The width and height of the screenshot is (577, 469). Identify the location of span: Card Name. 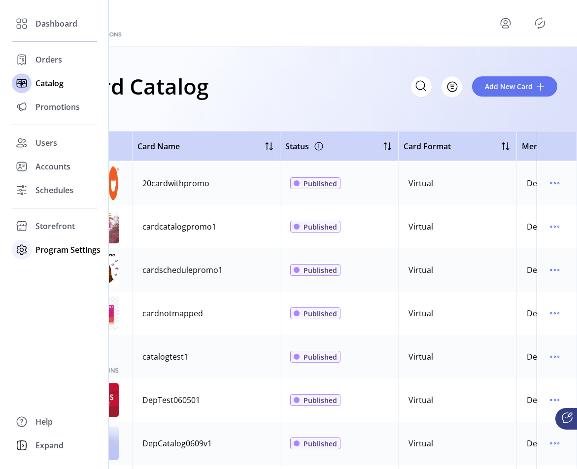
(159, 146).